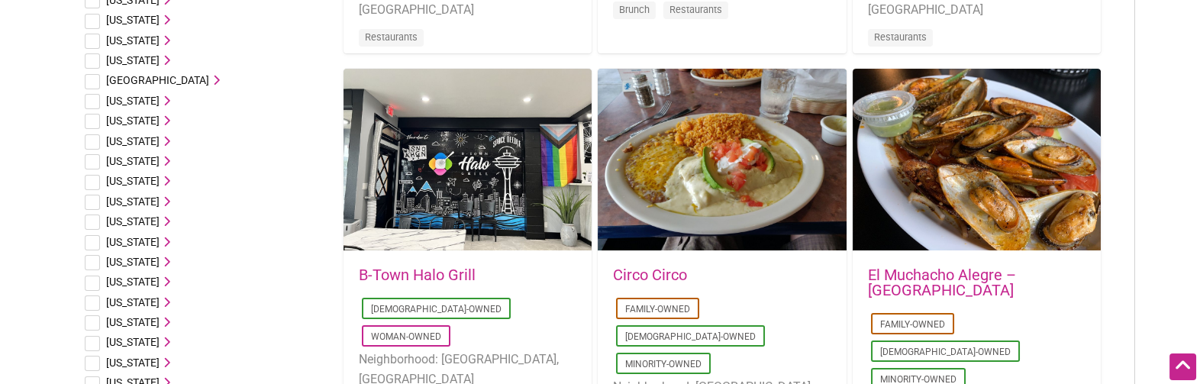  What do you see at coordinates (417, 275) in the screenshot?
I see `a: B-Town Halo Grill` at bounding box center [417, 275].